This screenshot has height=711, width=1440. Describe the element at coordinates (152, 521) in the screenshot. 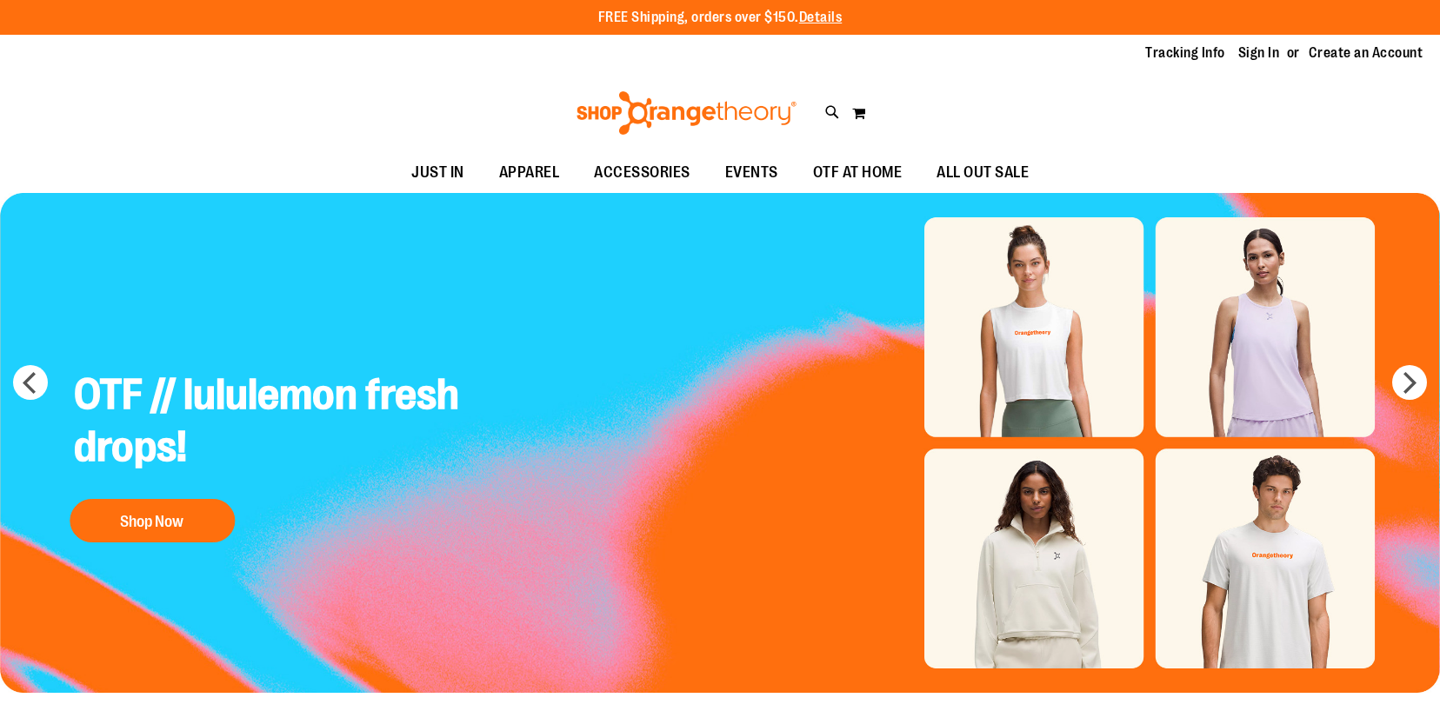

I see `button: Shop Now` at that location.